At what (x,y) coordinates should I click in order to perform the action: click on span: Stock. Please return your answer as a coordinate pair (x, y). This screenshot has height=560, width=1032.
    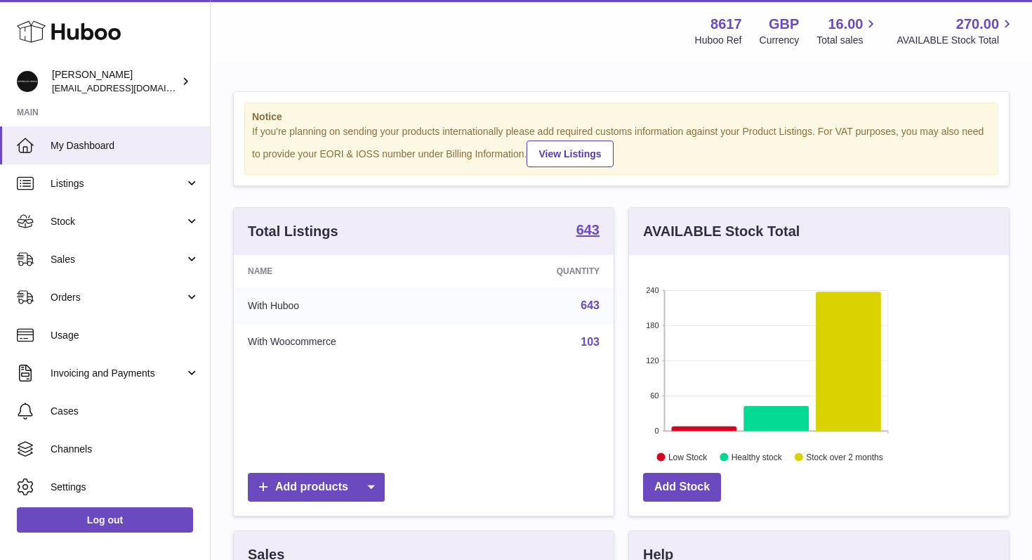
    Looking at the image, I should click on (117, 221).